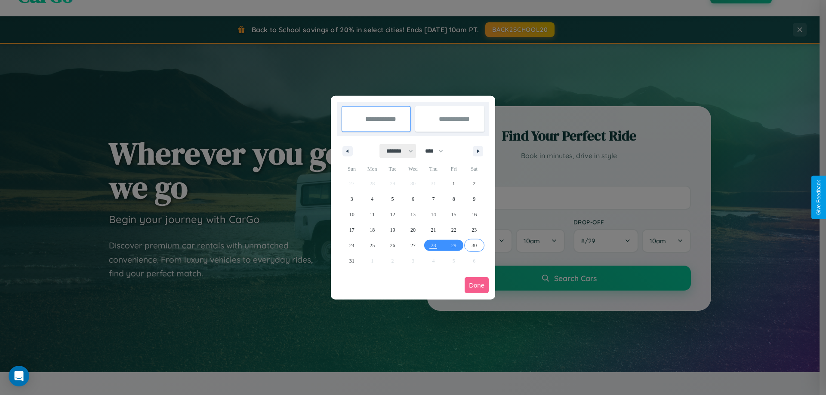 This screenshot has height=395, width=826. What do you see at coordinates (433, 199) in the screenshot?
I see `button: 7` at bounding box center [433, 199].